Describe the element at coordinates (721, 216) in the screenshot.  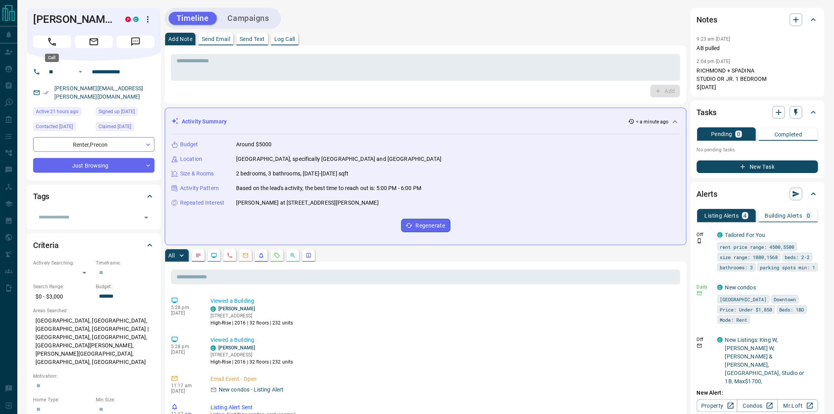
I see `p: Listing Alerts` at that location.